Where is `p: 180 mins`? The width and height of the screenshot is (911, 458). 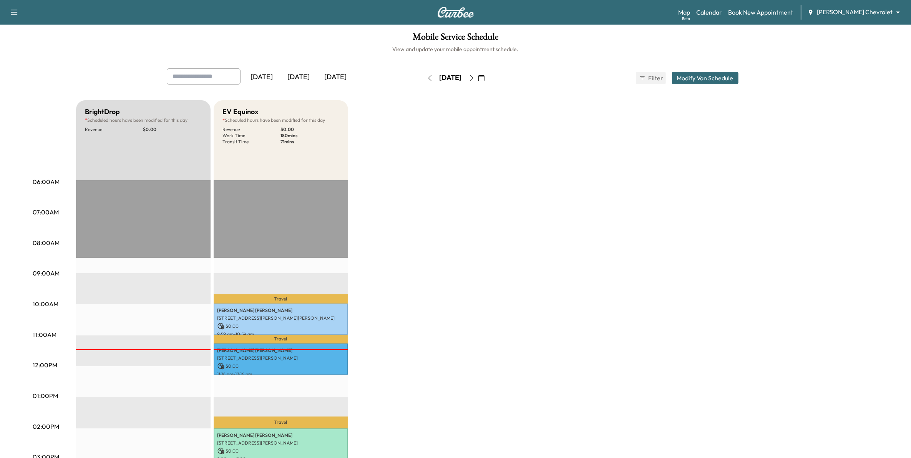 p: 180 mins is located at coordinates (310, 136).